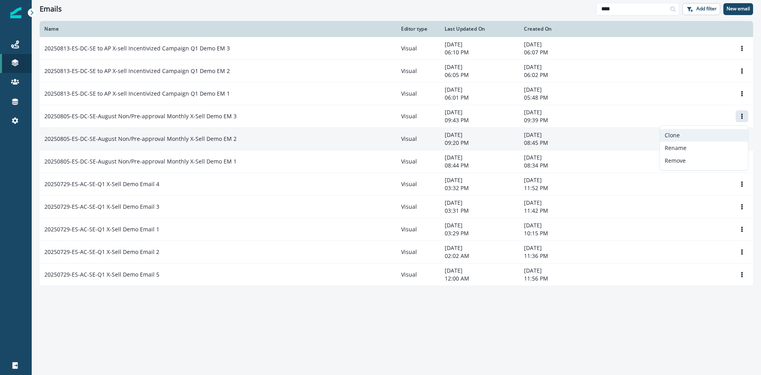  I want to click on p: 02:02 AM, so click(480, 256).